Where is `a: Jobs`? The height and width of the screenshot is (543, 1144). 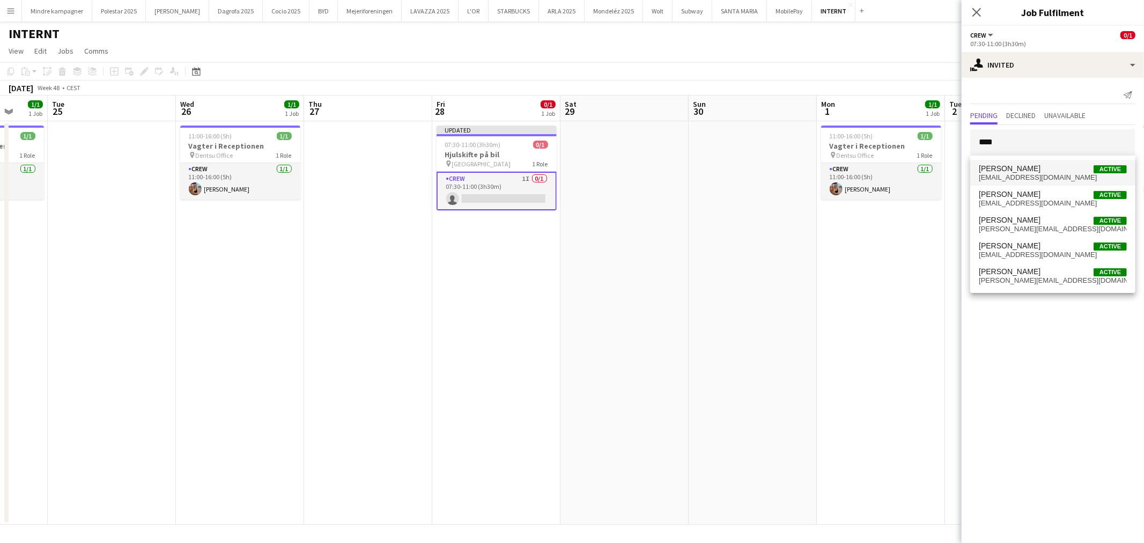
a: Jobs is located at coordinates (65, 51).